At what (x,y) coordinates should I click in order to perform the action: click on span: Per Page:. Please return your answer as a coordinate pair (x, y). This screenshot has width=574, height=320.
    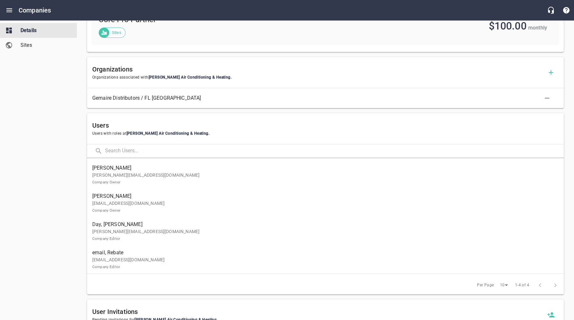
    Looking at the image, I should click on (486, 285).